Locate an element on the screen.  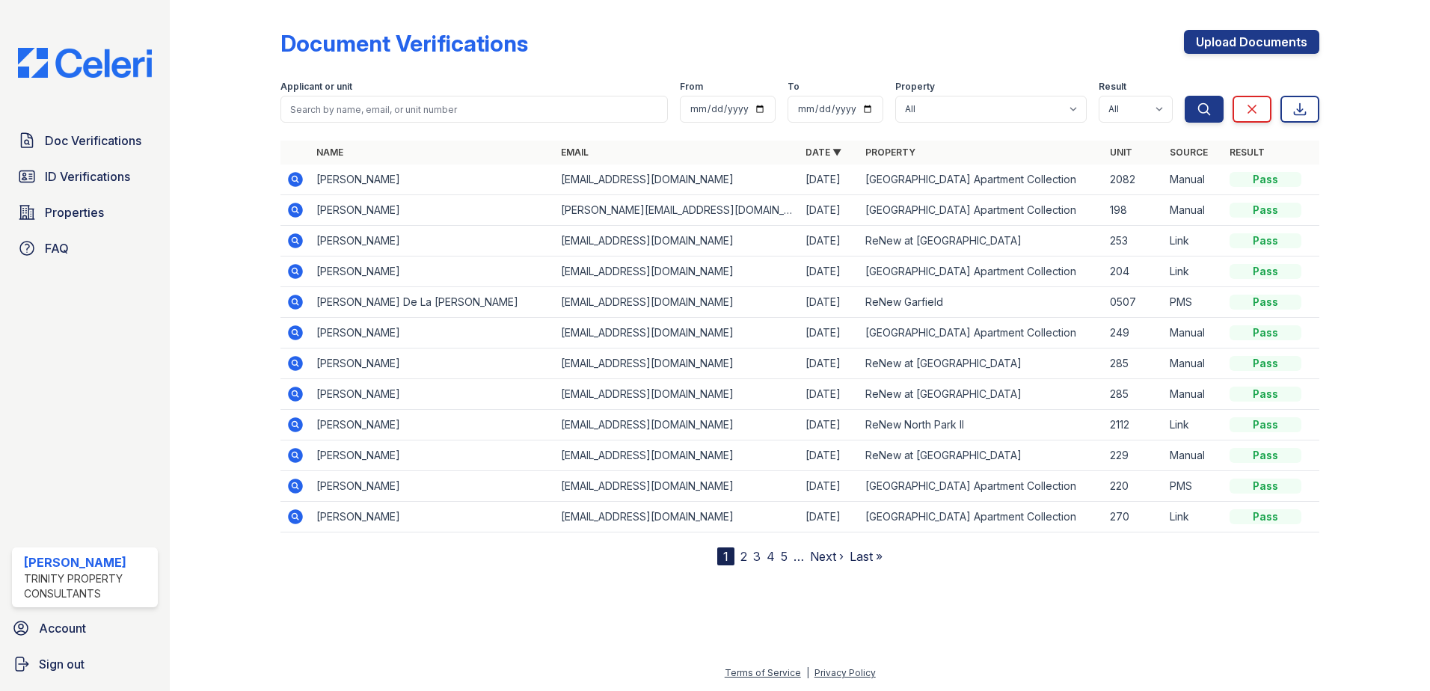
label: Applicant or unit is located at coordinates (316, 87).